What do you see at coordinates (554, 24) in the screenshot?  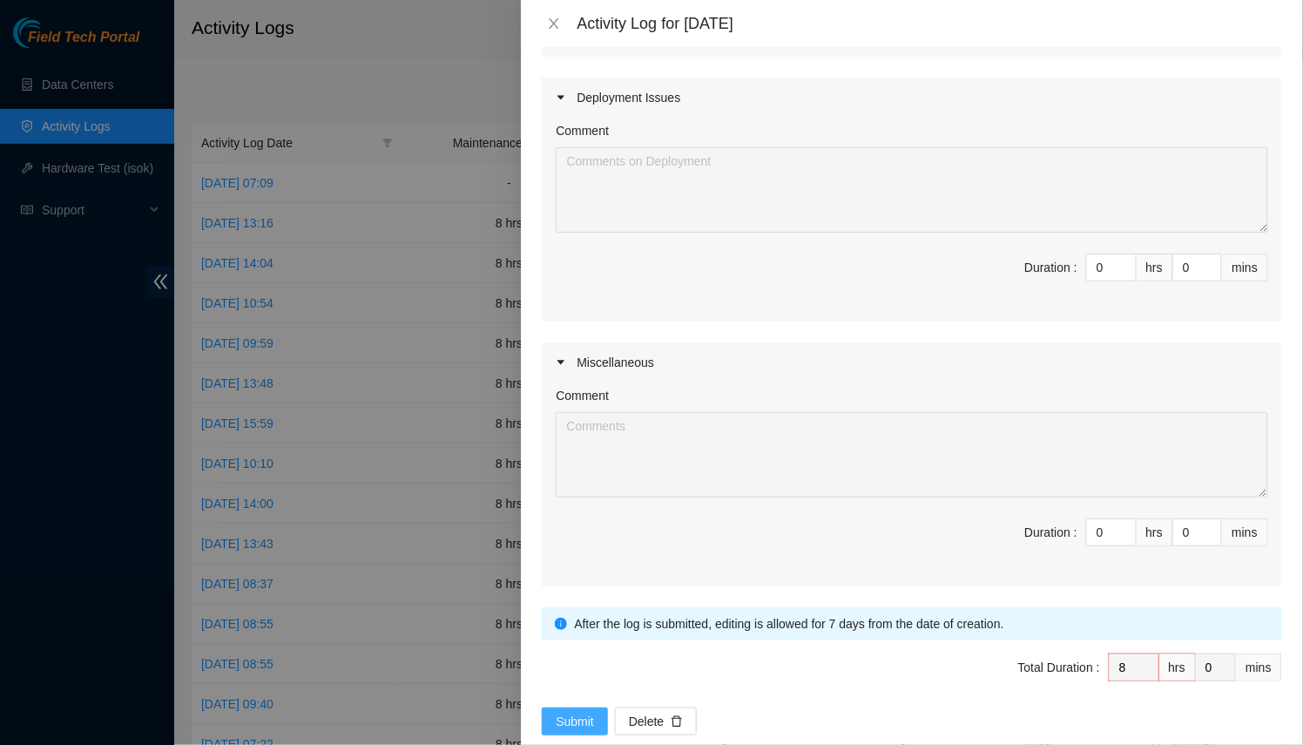 I see `span: close` at bounding box center [554, 24].